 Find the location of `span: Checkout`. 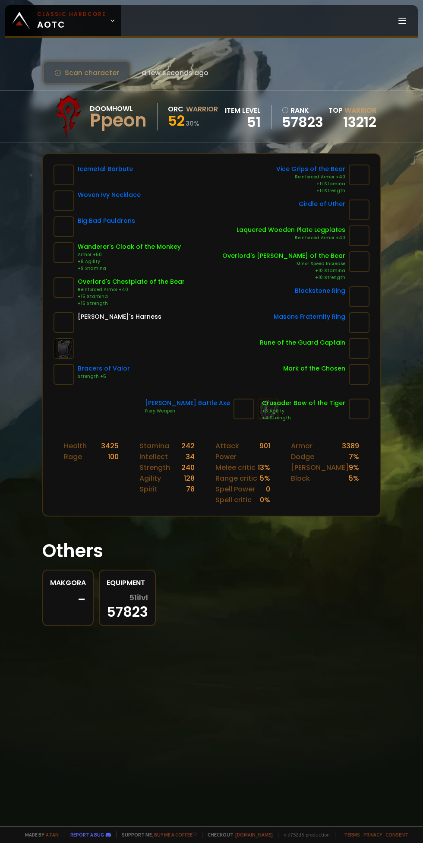

span: Checkout is located at coordinates (237, 834).